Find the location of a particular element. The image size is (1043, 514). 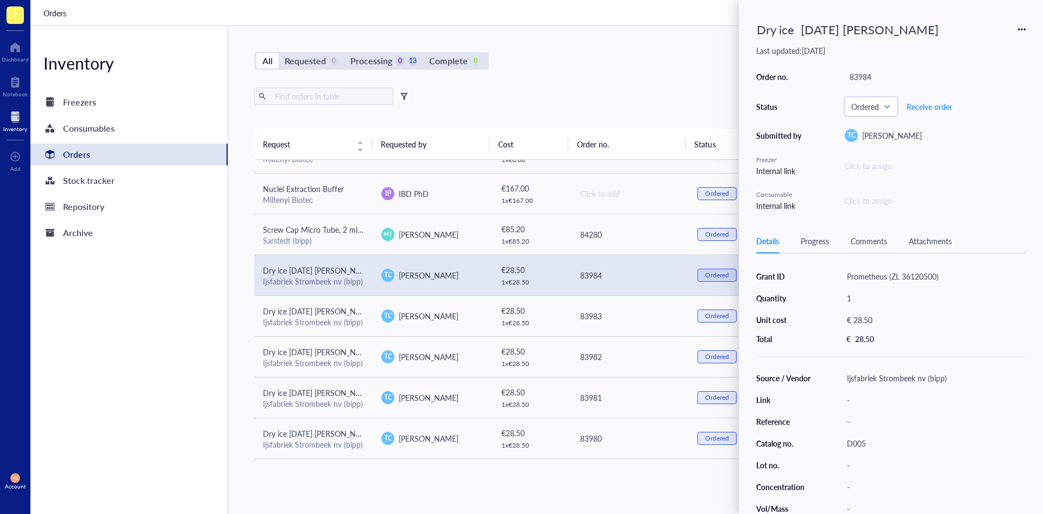

div: Consumable is located at coordinates (781, 195).